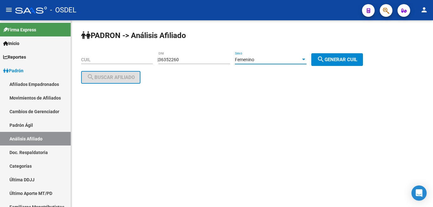  What do you see at coordinates (424, 10) in the screenshot?
I see `mat-icon: person` at bounding box center [424, 10].